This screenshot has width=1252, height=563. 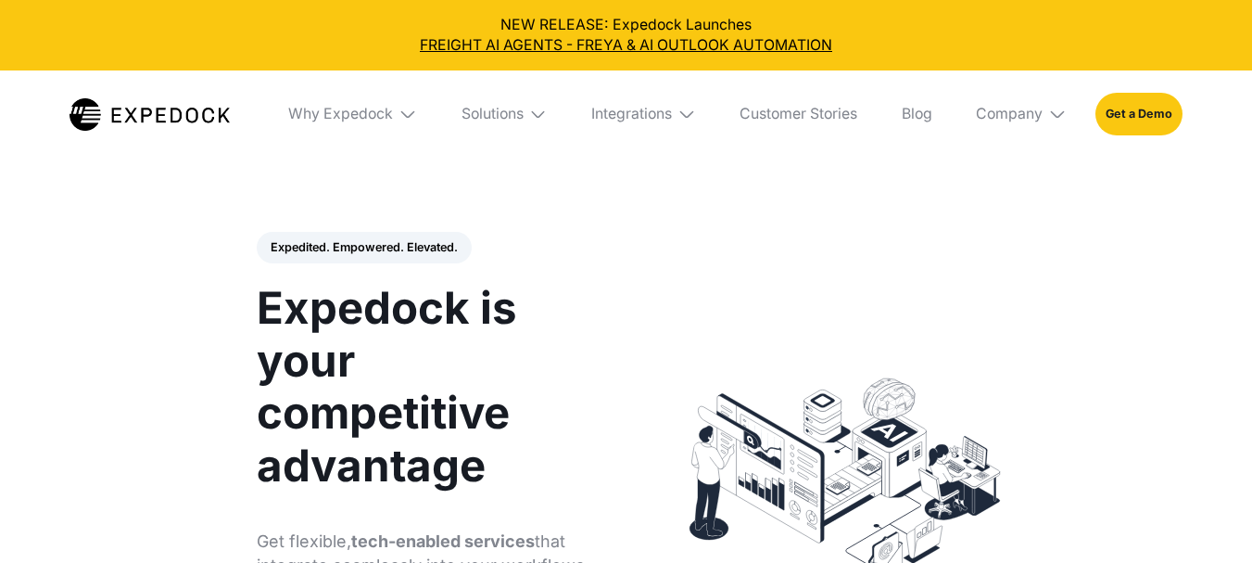 I want to click on a: FREIGHT AI AGENTS - FREYA & AI OUTLOOK AUTOMATION, so click(x=626, y=45).